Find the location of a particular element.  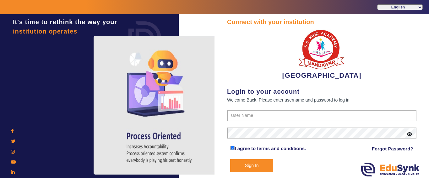

img: login.png is located at coordinates (145, 38).